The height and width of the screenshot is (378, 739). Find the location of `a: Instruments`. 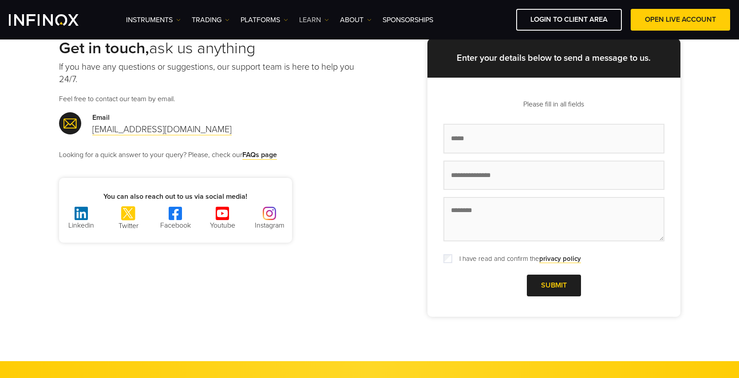

a: Instruments is located at coordinates (153, 20).